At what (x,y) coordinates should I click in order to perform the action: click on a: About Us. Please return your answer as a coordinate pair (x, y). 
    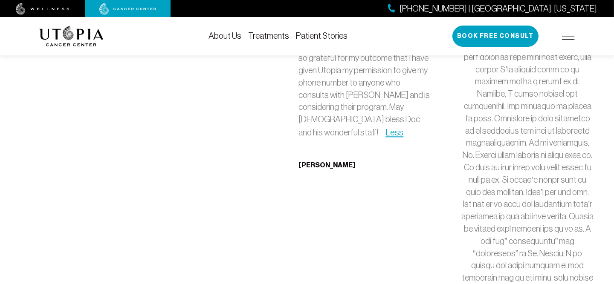
    Looking at the image, I should click on (225, 36).